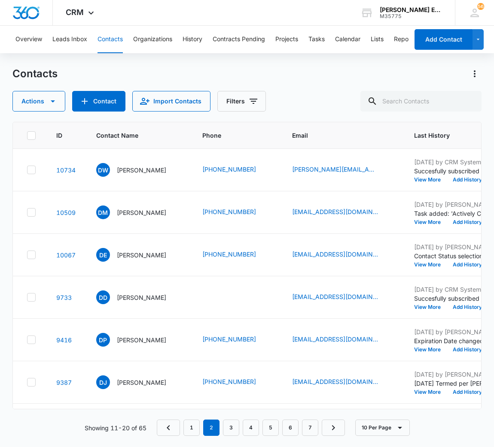 The height and width of the screenshot is (447, 494). I want to click on button: Calendar, so click(347, 40).